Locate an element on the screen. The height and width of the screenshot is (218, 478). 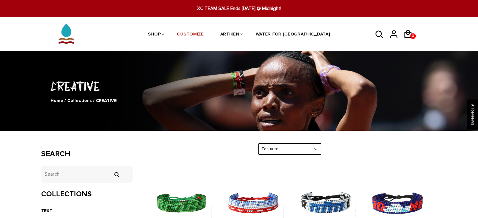
a: SHOP is located at coordinates (154, 35).